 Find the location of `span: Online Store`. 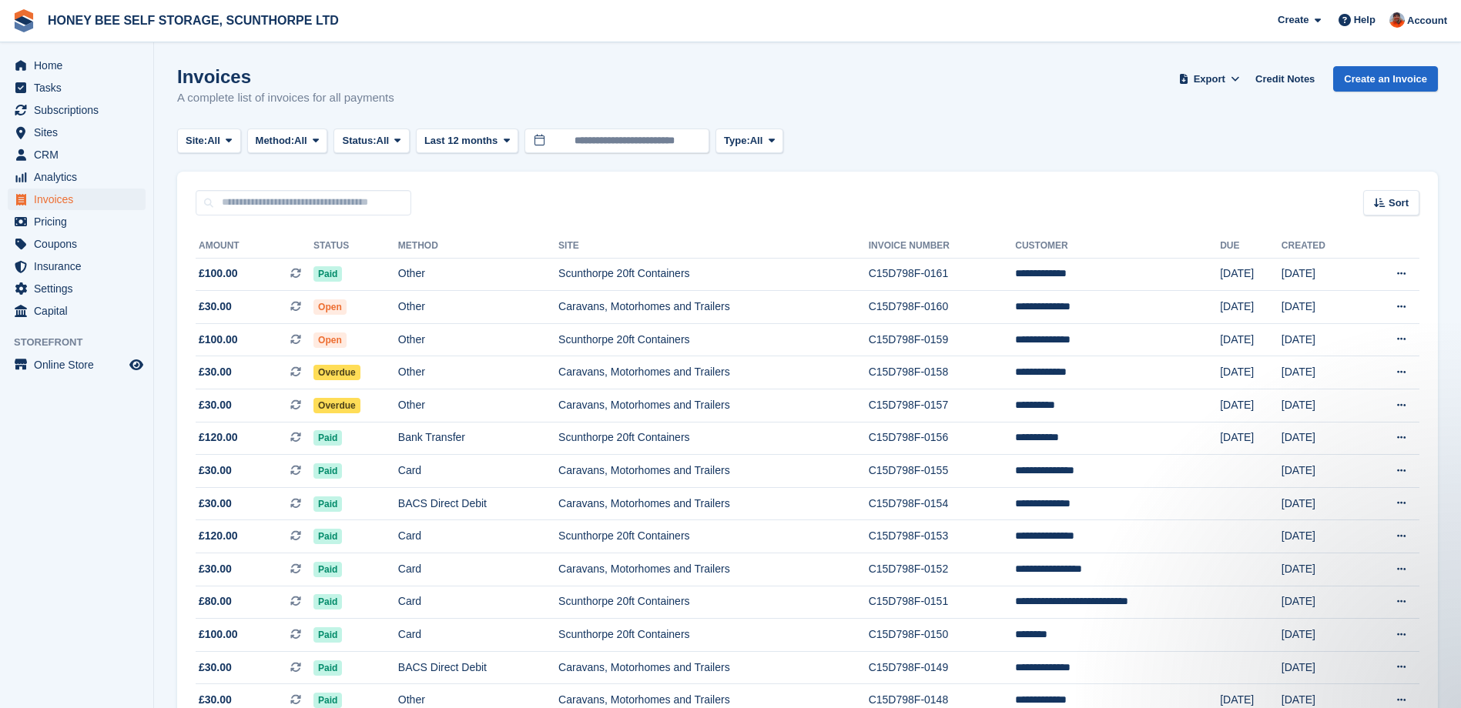

span: Online Store is located at coordinates (80, 365).